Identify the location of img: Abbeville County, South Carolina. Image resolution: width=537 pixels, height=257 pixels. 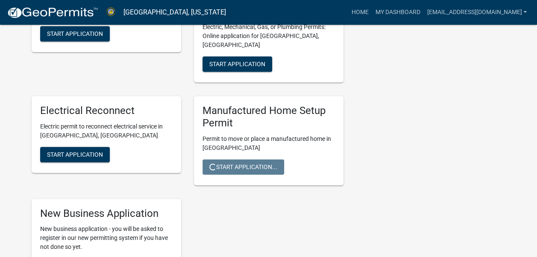
(111, 12).